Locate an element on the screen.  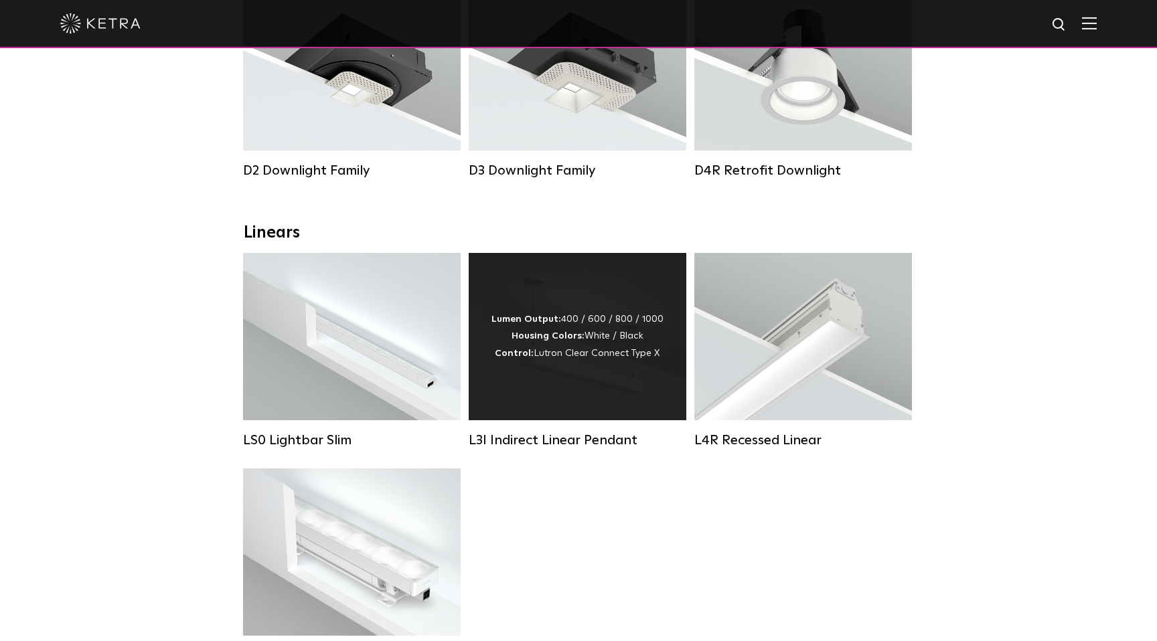
div: L4R Recessed Linear is located at coordinates (803, 440).